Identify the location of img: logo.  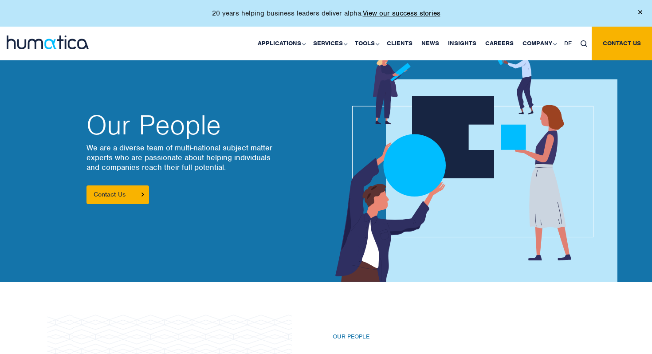
(47, 42).